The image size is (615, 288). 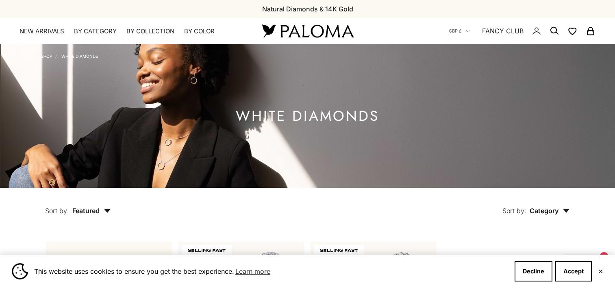 What do you see at coordinates (150, 31) in the screenshot?
I see `summary: By Collection` at bounding box center [150, 31].